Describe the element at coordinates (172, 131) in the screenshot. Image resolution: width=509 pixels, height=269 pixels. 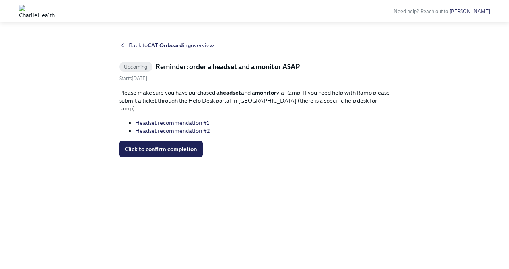
I see `a: Headset recommendation #2` at that location.